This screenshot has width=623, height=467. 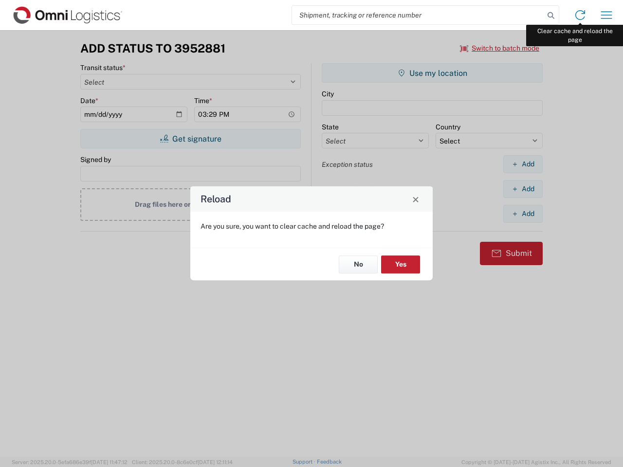 I want to click on button: Close, so click(x=416, y=199).